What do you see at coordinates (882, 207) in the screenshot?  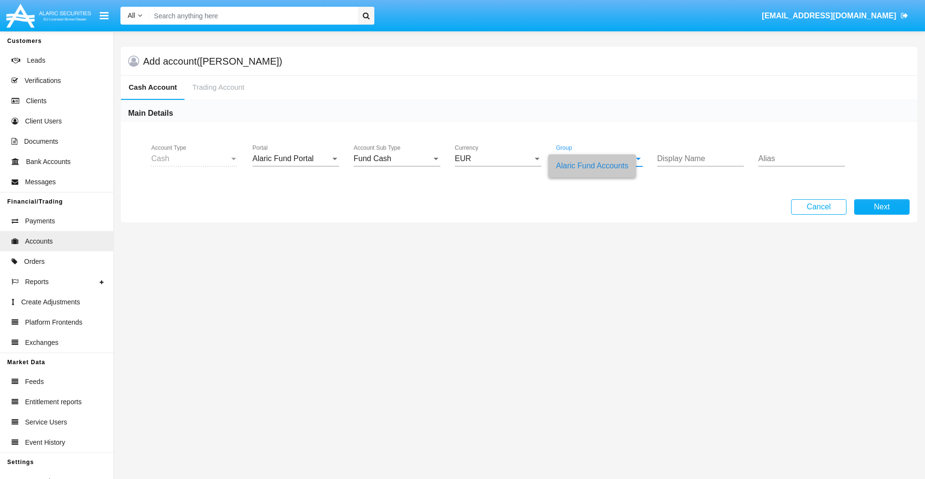 I see `button: Next` at bounding box center [882, 207].